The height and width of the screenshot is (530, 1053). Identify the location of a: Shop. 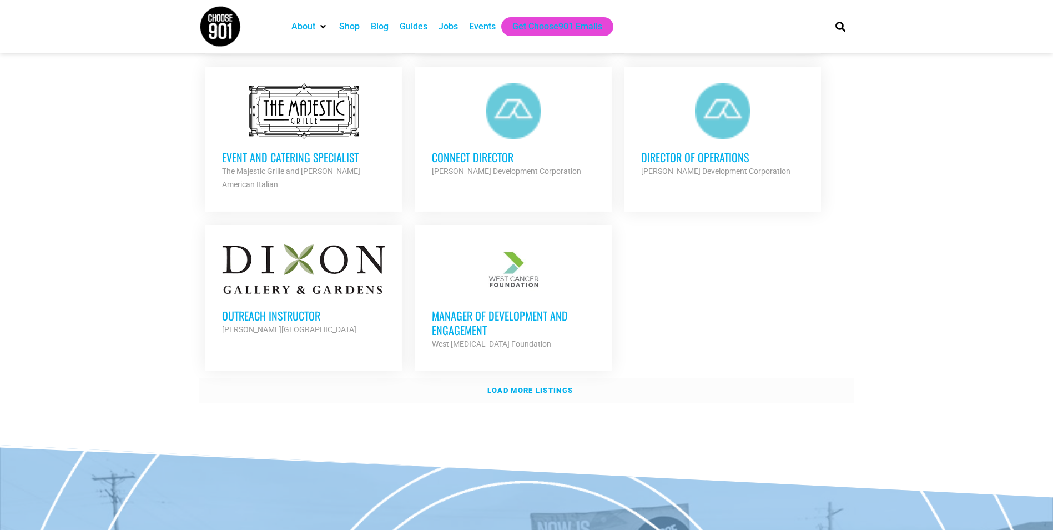
(349, 27).